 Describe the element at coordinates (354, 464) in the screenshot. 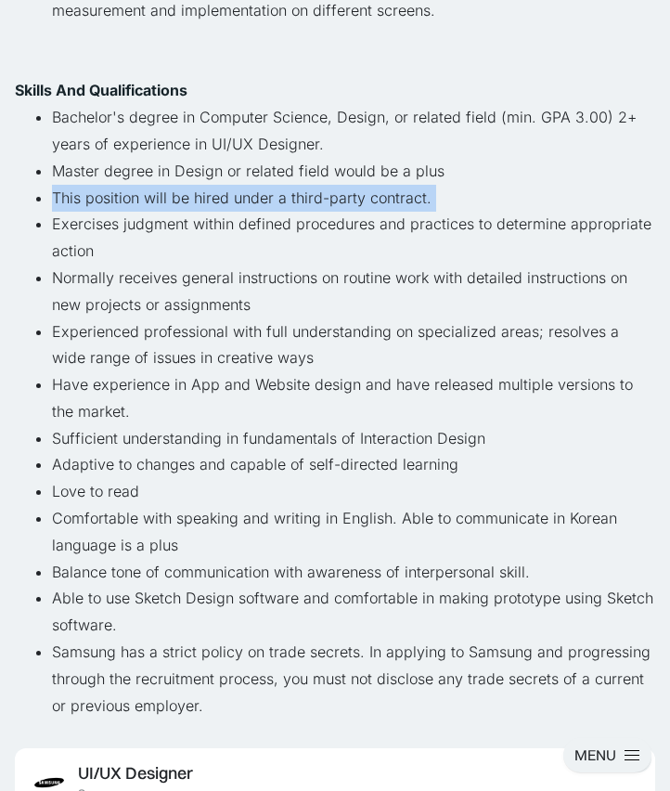

I see `li: Adaptive to changes and capable of self-directed learning` at that location.